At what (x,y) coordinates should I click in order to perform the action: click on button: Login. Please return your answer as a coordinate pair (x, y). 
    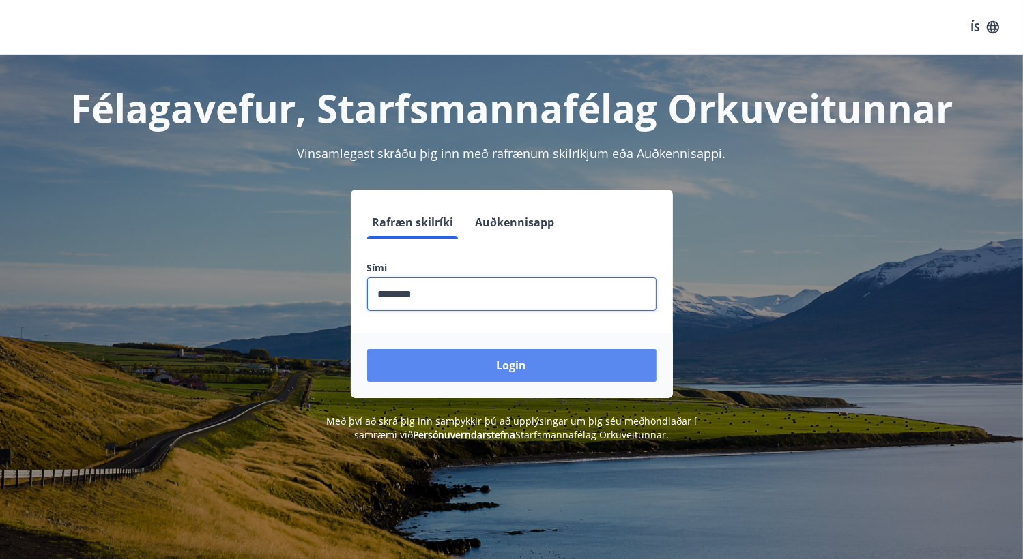
    Looking at the image, I should click on (512, 366).